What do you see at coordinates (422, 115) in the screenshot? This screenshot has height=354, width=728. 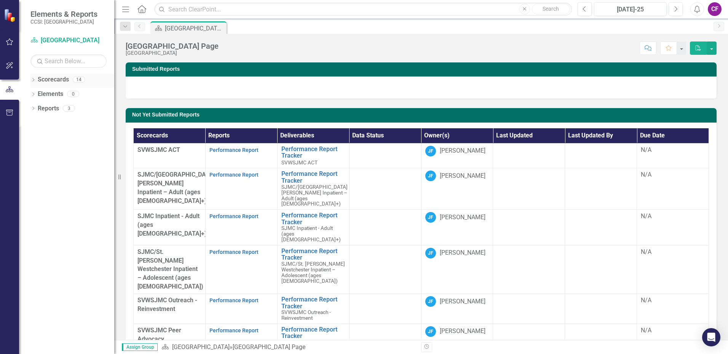 I see `h3: Not Yet Submitted Reports` at bounding box center [422, 115].